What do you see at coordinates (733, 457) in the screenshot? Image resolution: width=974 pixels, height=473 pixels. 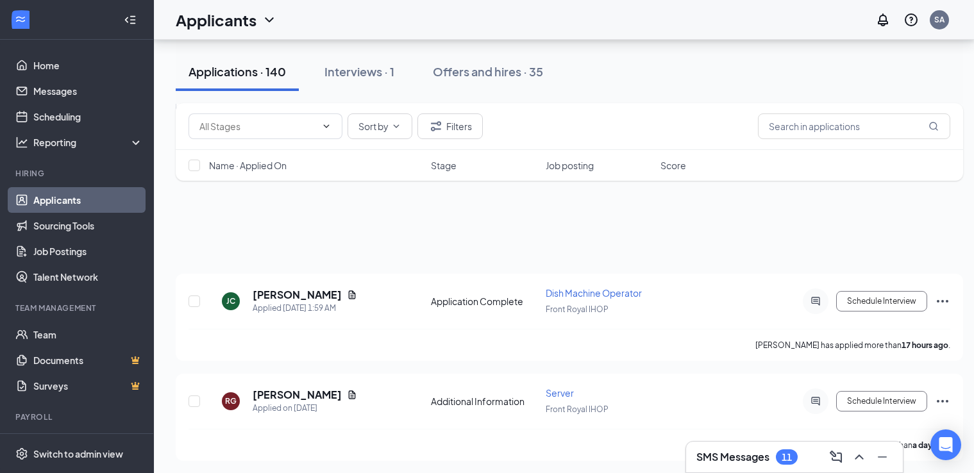 I see `h3: SMS Messages` at bounding box center [733, 457].